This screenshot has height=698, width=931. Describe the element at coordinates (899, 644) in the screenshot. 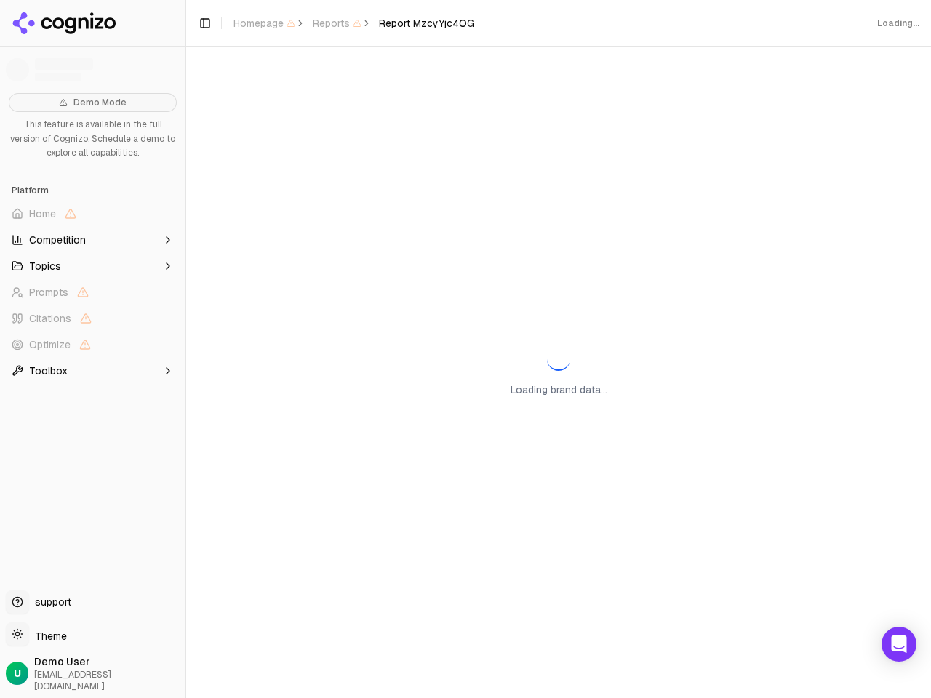

I see `div: Open Intercom Messenger` at that location.